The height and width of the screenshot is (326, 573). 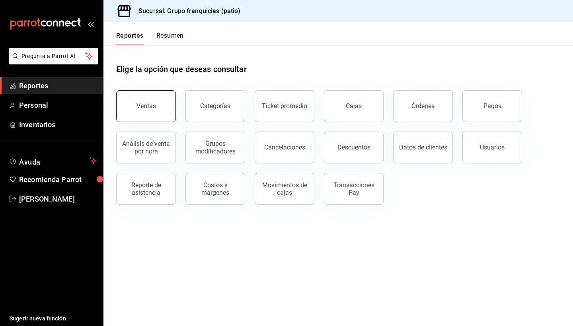 What do you see at coordinates (53, 319) in the screenshot?
I see `span: Sugerir nueva función` at bounding box center [53, 319].